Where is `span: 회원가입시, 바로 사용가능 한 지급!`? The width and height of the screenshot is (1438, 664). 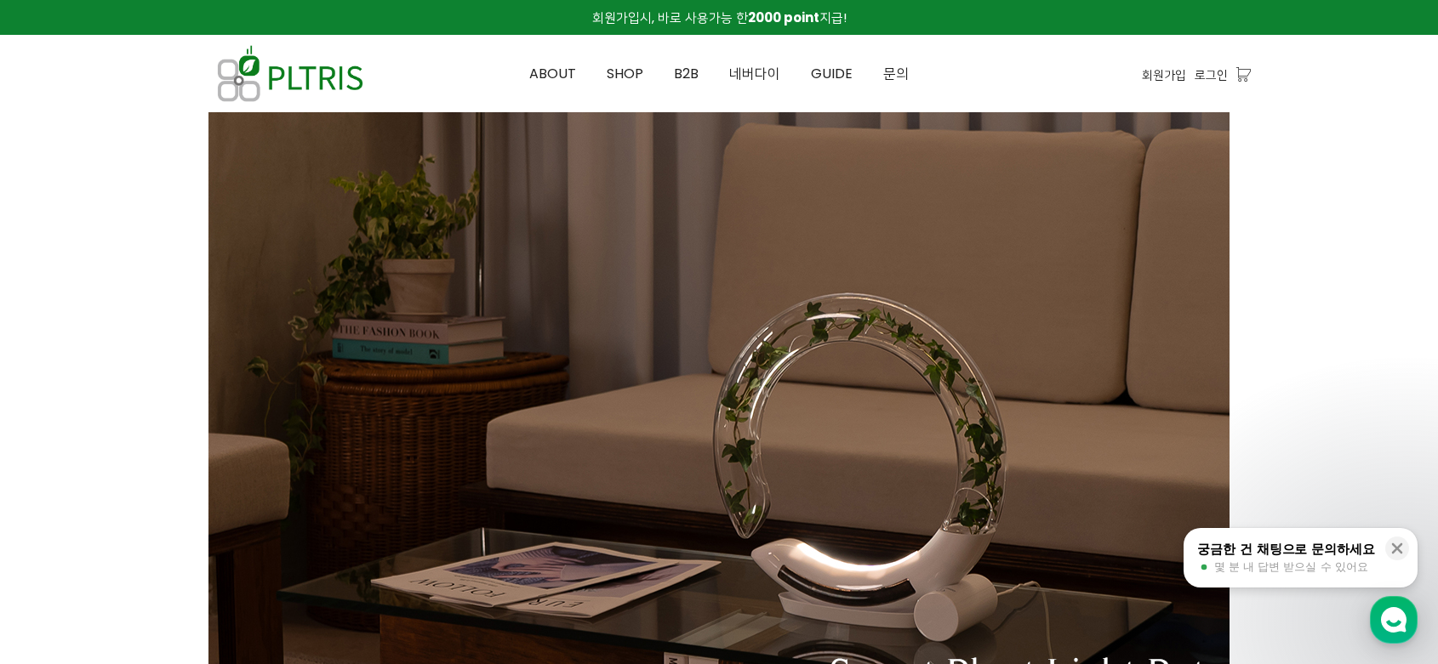 span: 회원가입시, 바로 사용가능 한 지급! is located at coordinates (719, 17).